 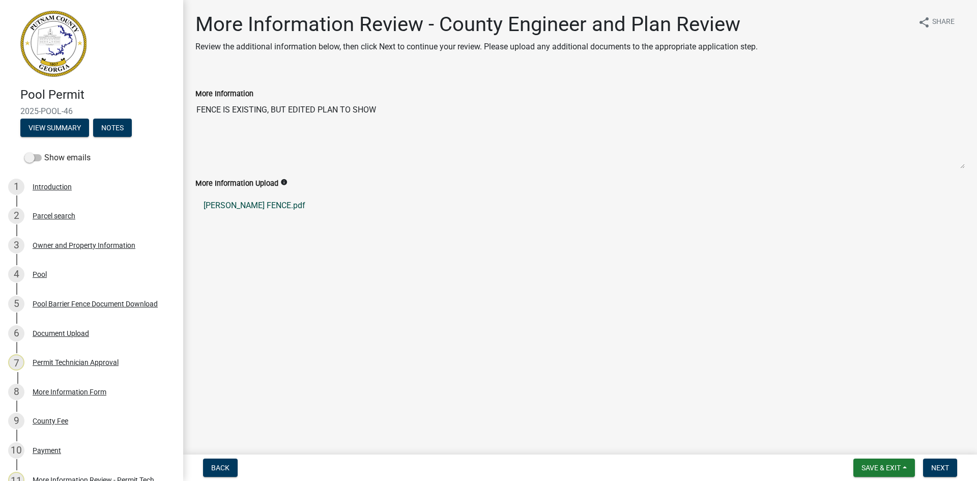 What do you see at coordinates (98, 95) in the screenshot?
I see `h4: Pool Permit` at bounding box center [98, 95].